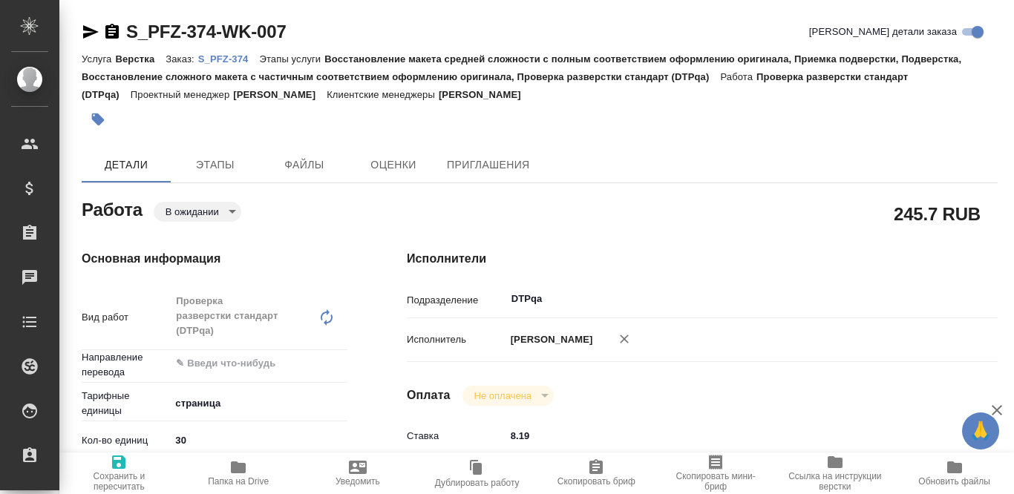 The height and width of the screenshot is (494, 1014). Describe the element at coordinates (126, 165) in the screenshot. I see `span: Детали` at that location.